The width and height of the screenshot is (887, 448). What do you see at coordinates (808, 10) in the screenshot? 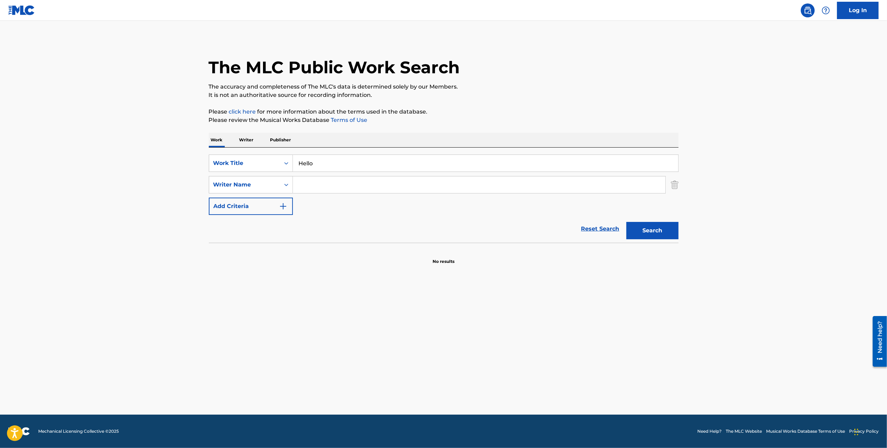
I see `img: search` at bounding box center [808, 10].